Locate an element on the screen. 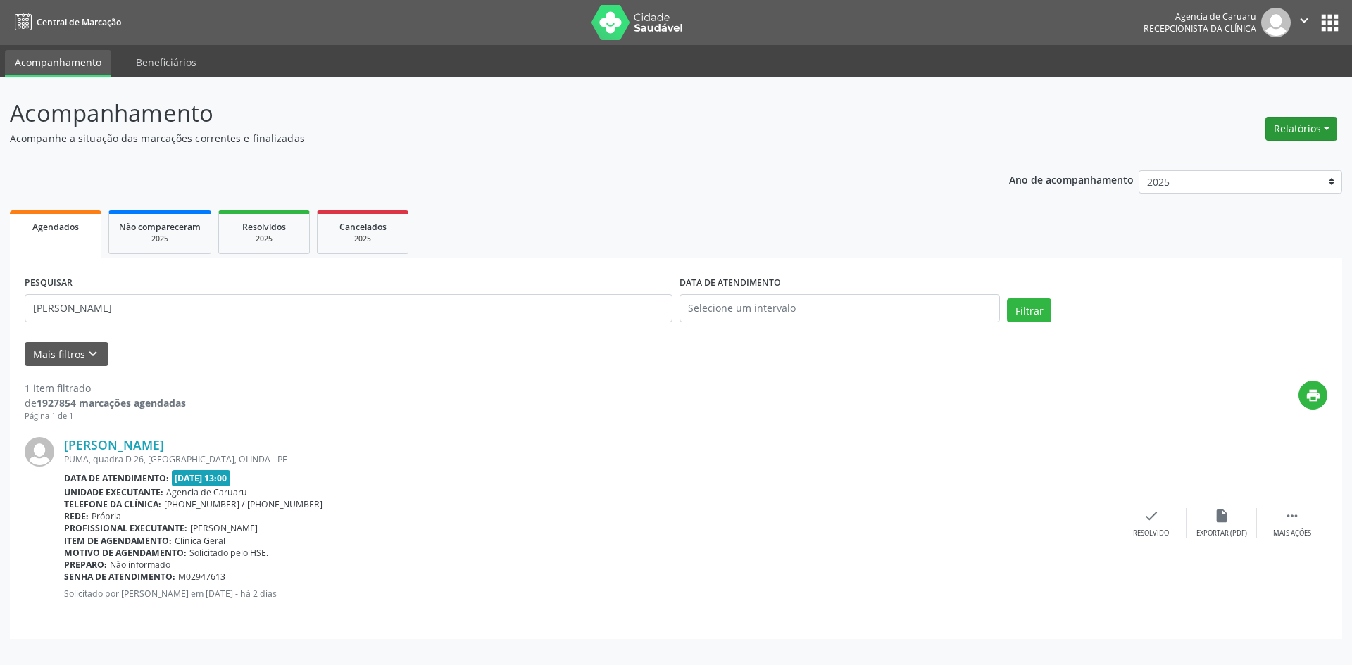  i: print is located at coordinates (1313, 396).